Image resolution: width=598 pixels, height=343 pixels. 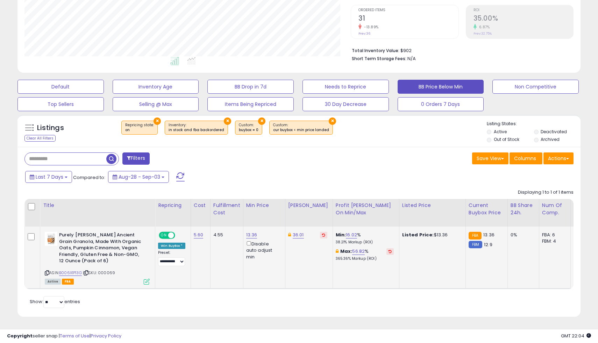 What do you see at coordinates (164, 235) in the screenshot?
I see `span: ON` at bounding box center [164, 235].